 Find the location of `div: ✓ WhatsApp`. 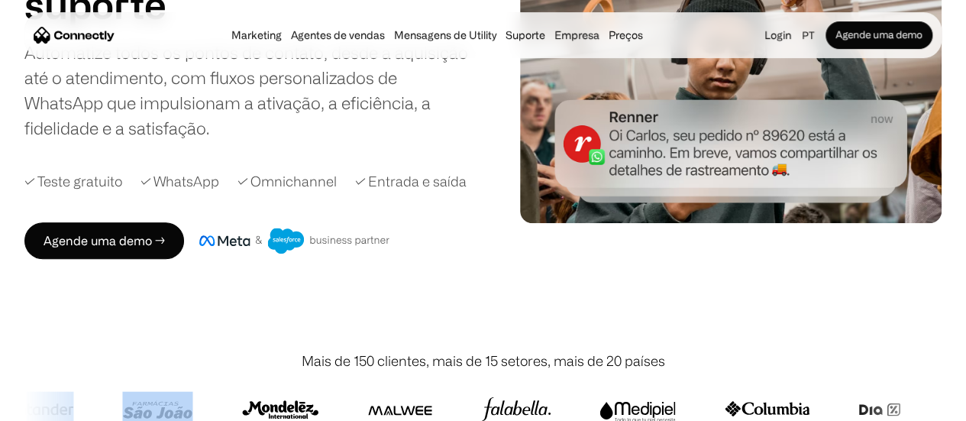

div: ✓ WhatsApp is located at coordinates (179, 181).